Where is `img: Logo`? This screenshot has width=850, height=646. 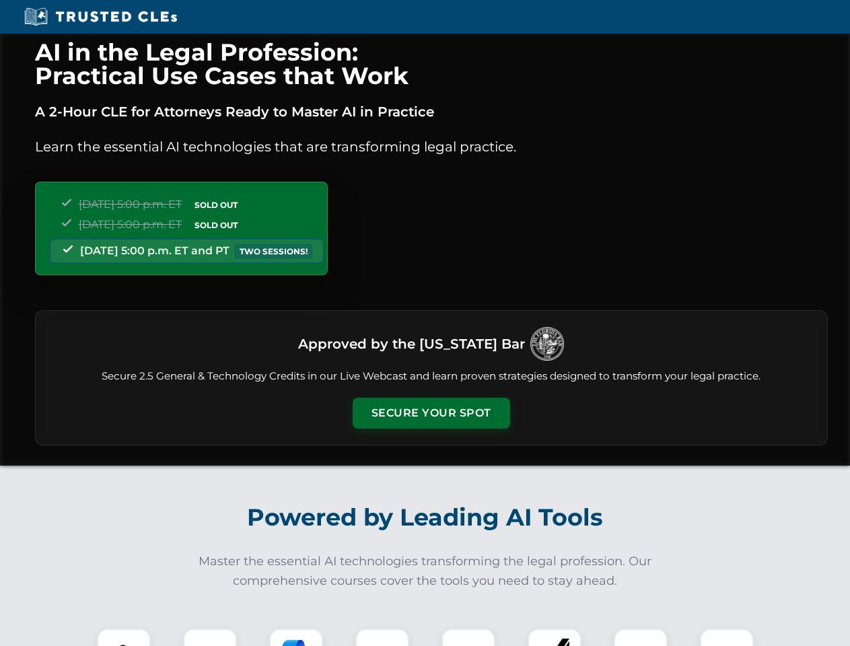 img: Logo is located at coordinates (547, 344).